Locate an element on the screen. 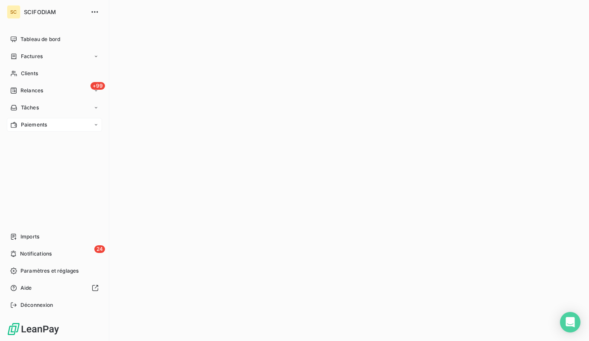  span: Déconnexion is located at coordinates (37, 305).